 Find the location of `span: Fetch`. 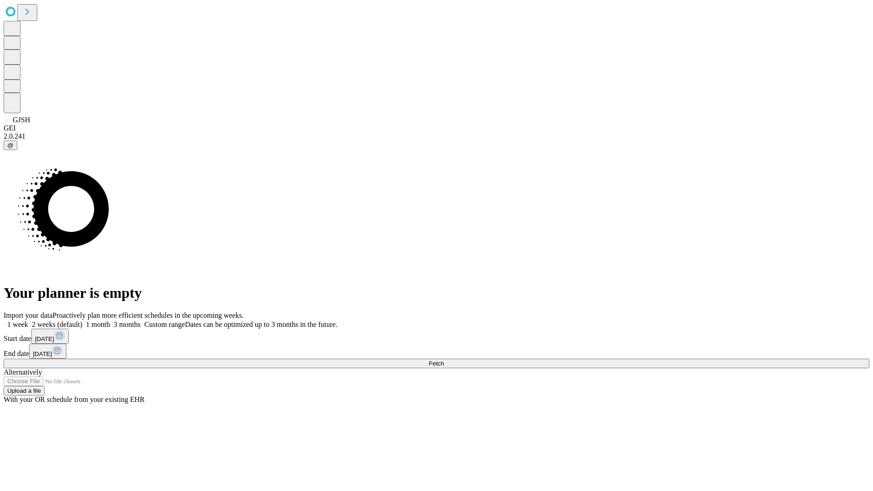

span: Fetch is located at coordinates (436, 363).